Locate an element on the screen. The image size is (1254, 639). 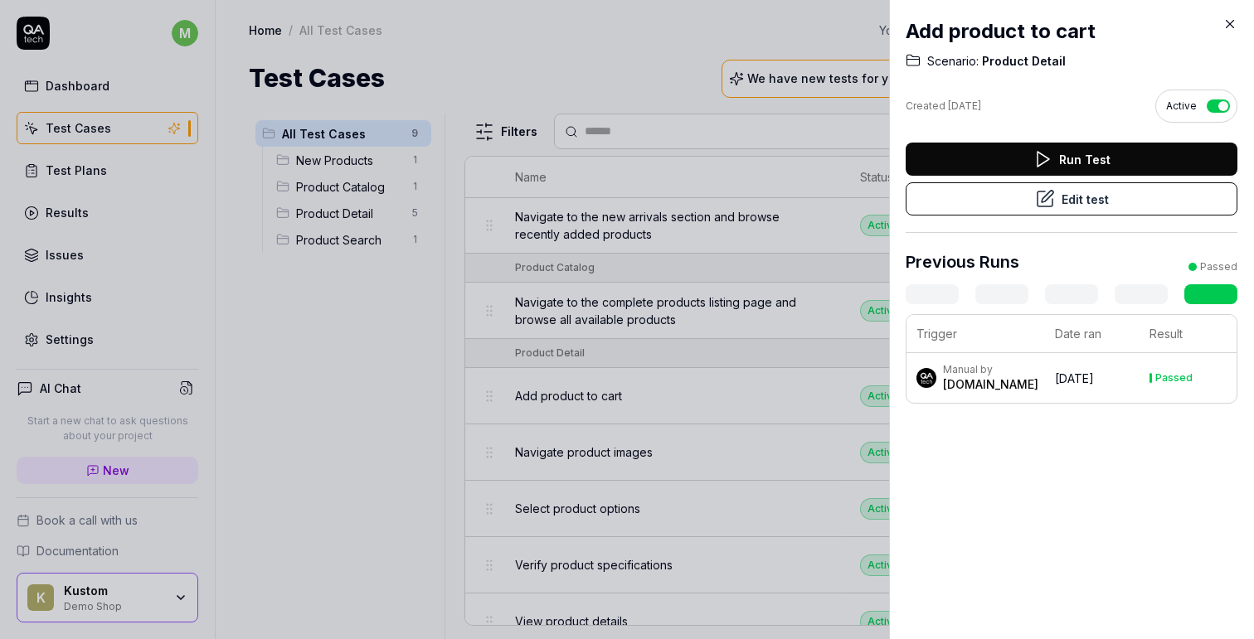
div: Manual by is located at coordinates (990, 370).